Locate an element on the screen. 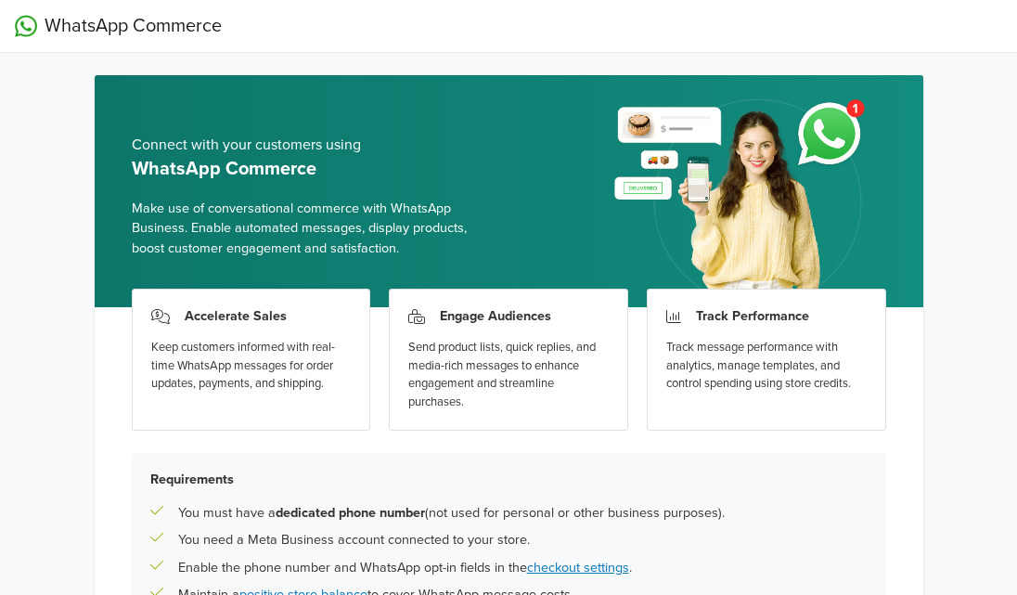 The height and width of the screenshot is (595, 1017). img: WhatsApp is located at coordinates (26, 26).